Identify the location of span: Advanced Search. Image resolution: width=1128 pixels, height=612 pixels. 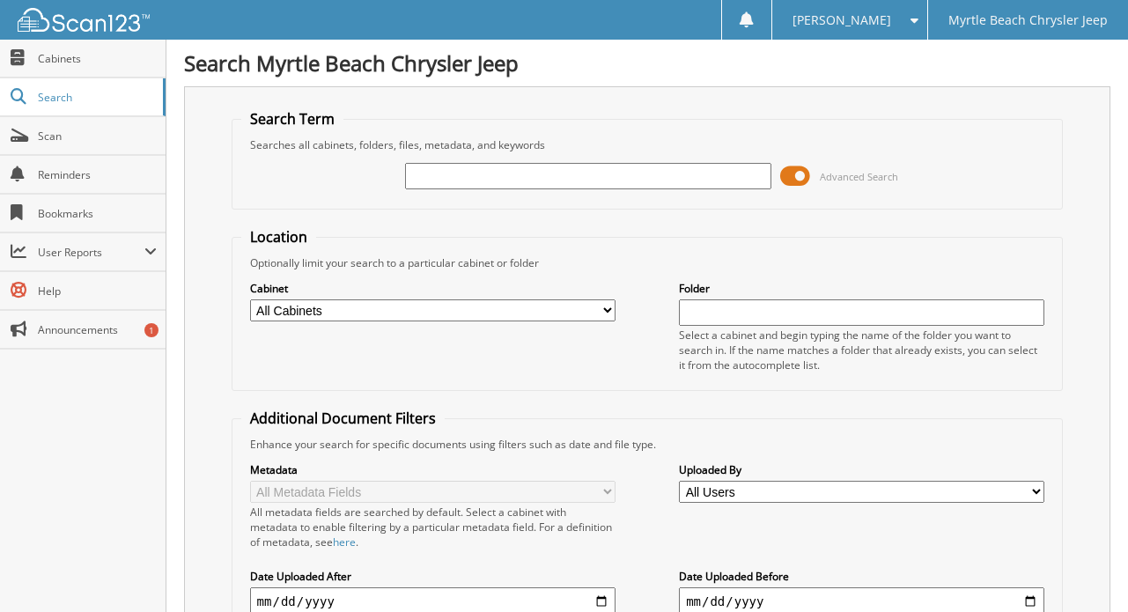
(858, 176).